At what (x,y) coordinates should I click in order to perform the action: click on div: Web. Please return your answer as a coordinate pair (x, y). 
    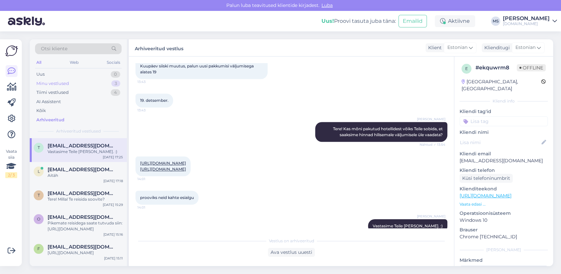
    Looking at the image, I should click on (74, 62).